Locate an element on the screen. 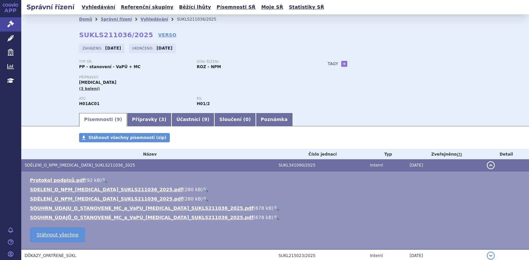 The image size is (529, 260). li: SUKLS211036/2025 is located at coordinates (201, 19).